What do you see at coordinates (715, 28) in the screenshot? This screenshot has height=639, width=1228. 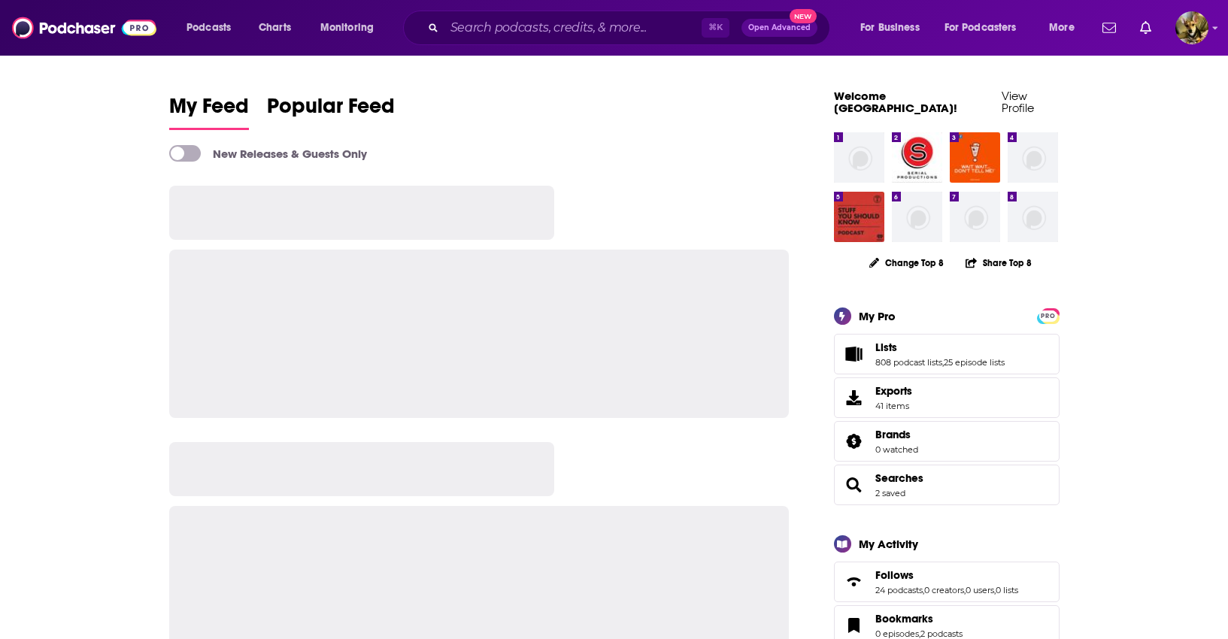 I see `span: ⌘ K` at bounding box center [715, 28].